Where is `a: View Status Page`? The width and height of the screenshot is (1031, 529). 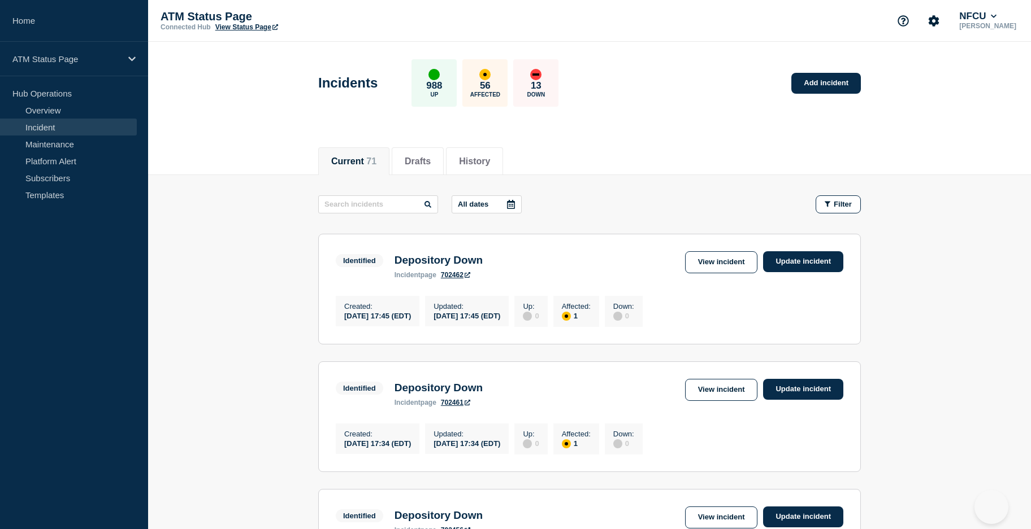
a: View Status Page is located at coordinates (246, 27).